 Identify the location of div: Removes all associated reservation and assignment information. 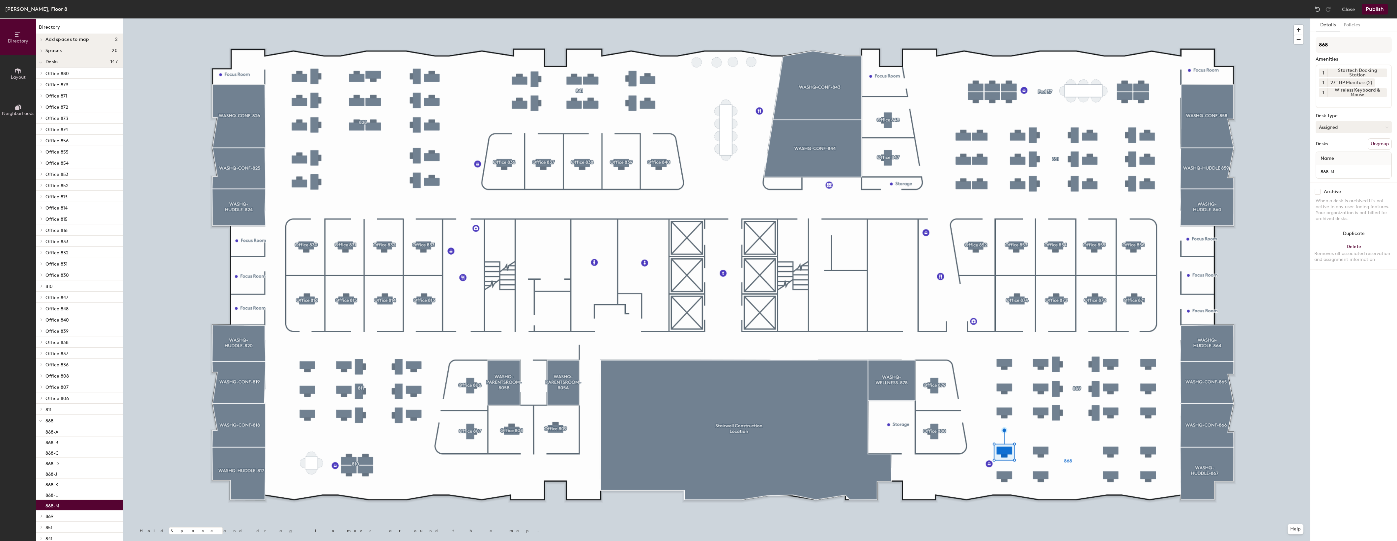
(1354, 257).